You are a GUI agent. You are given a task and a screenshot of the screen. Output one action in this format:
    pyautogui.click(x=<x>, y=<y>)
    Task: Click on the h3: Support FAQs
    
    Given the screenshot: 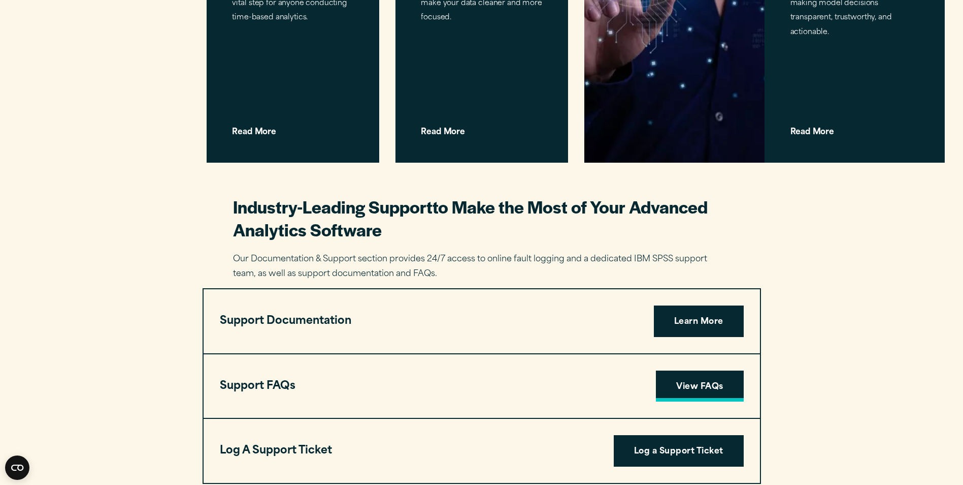 What is the action you would take?
    pyautogui.click(x=258, y=386)
    